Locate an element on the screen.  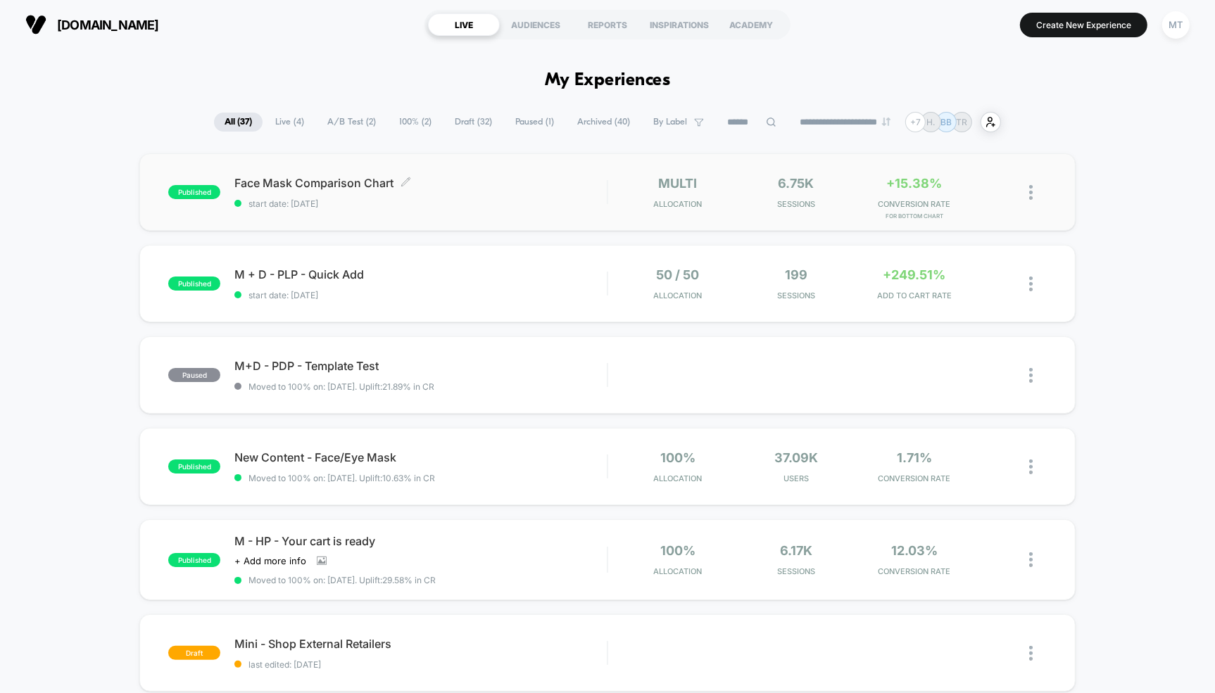
span: M + D - PLP - Quick Add is located at coordinates (420, 275).